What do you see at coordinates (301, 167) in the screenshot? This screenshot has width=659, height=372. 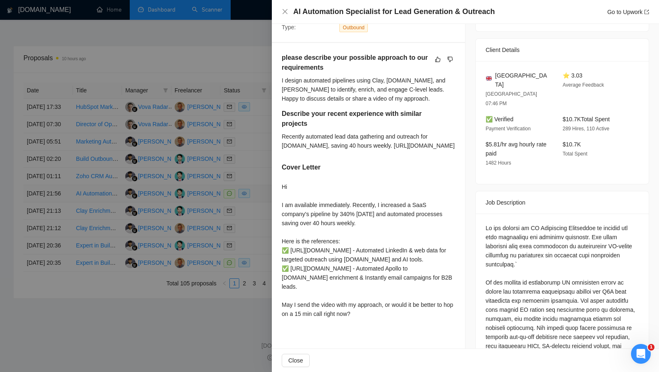 I see `h5: Cover Letter` at bounding box center [301, 167].